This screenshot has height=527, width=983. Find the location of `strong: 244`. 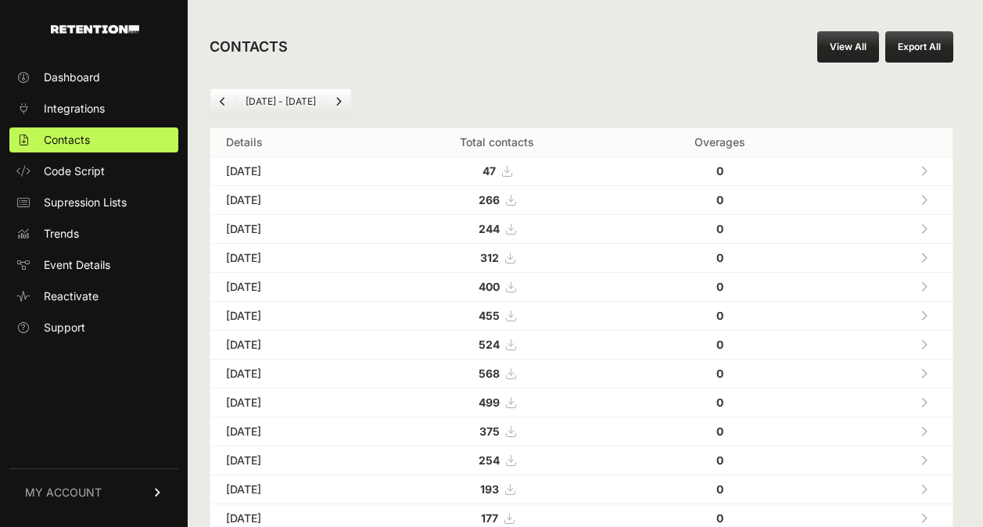

strong: 244 is located at coordinates (489, 228).